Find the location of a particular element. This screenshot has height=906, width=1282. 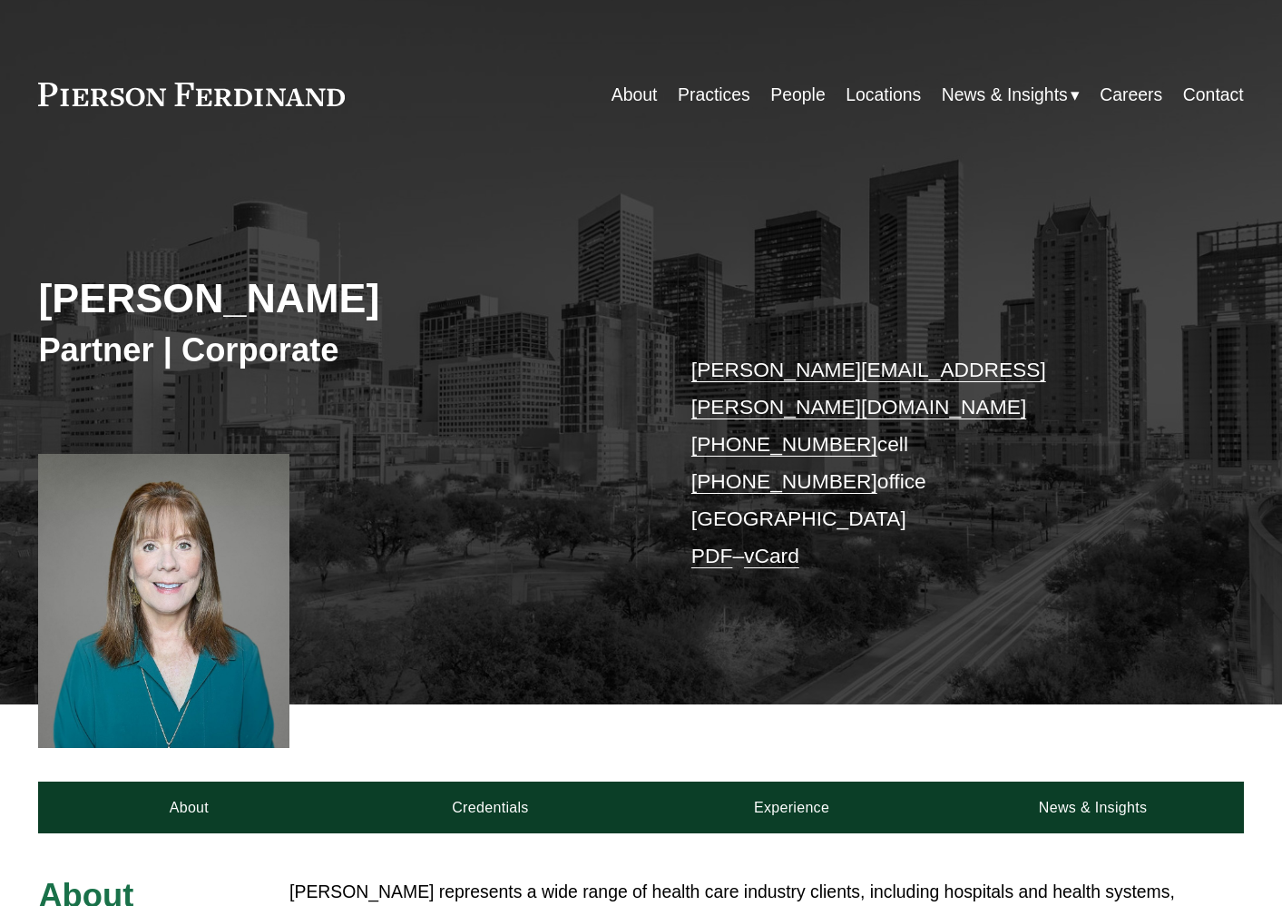

a: News & Insights is located at coordinates (1094, 807).